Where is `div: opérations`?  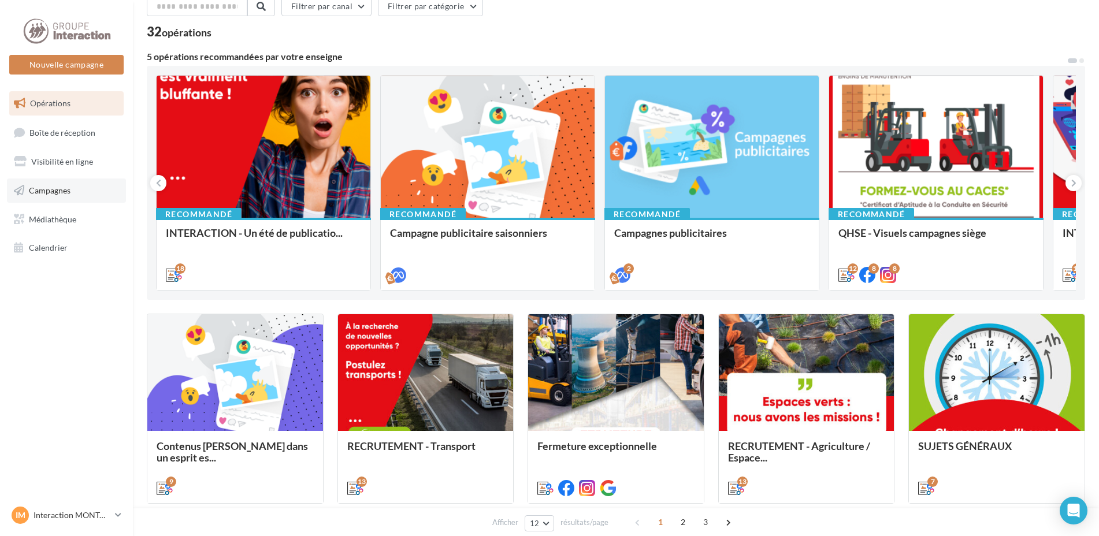 div: opérations is located at coordinates (187, 32).